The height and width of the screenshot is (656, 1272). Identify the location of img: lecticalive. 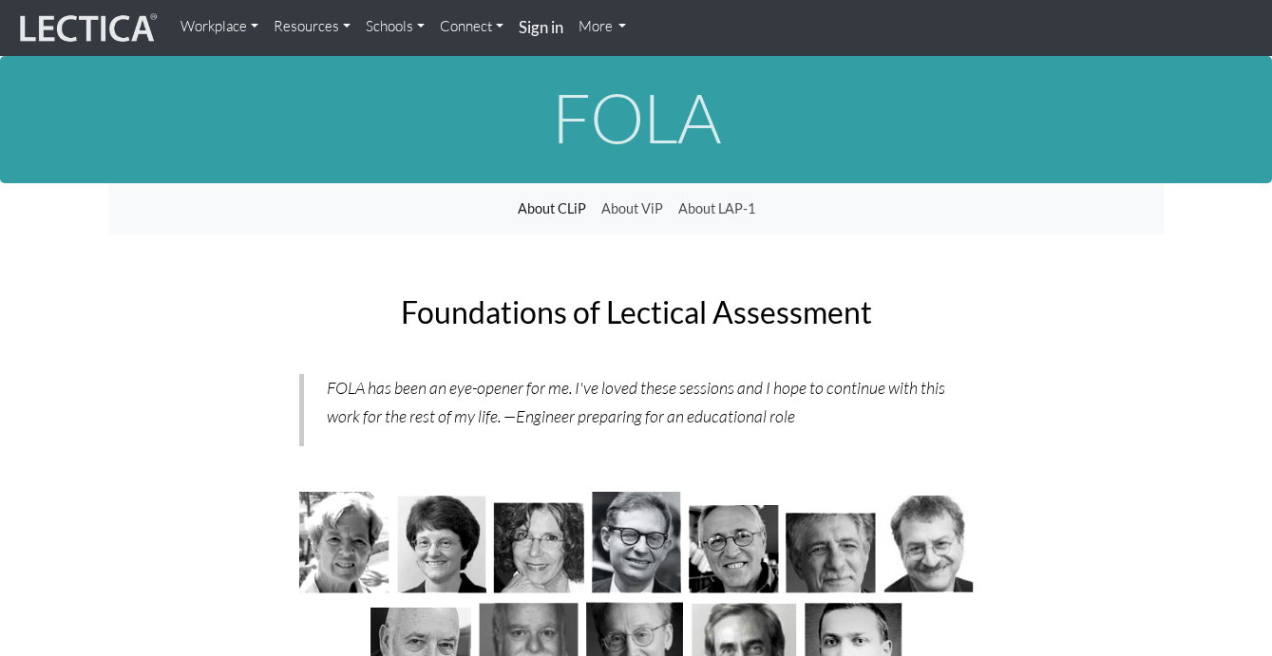
(86, 28).